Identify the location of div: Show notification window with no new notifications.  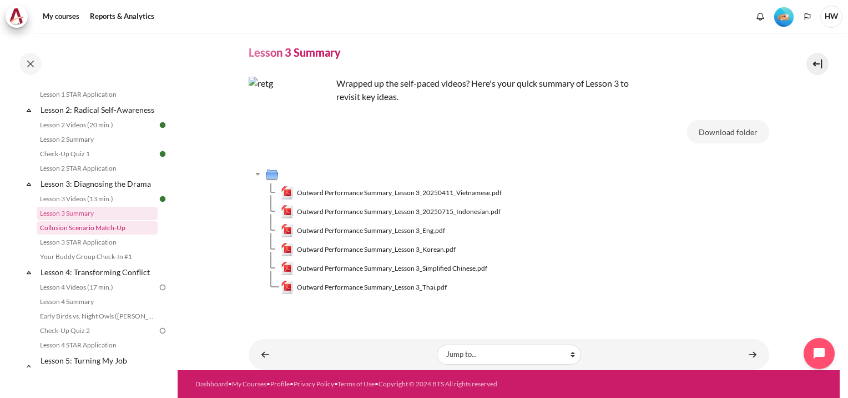
(761, 17).